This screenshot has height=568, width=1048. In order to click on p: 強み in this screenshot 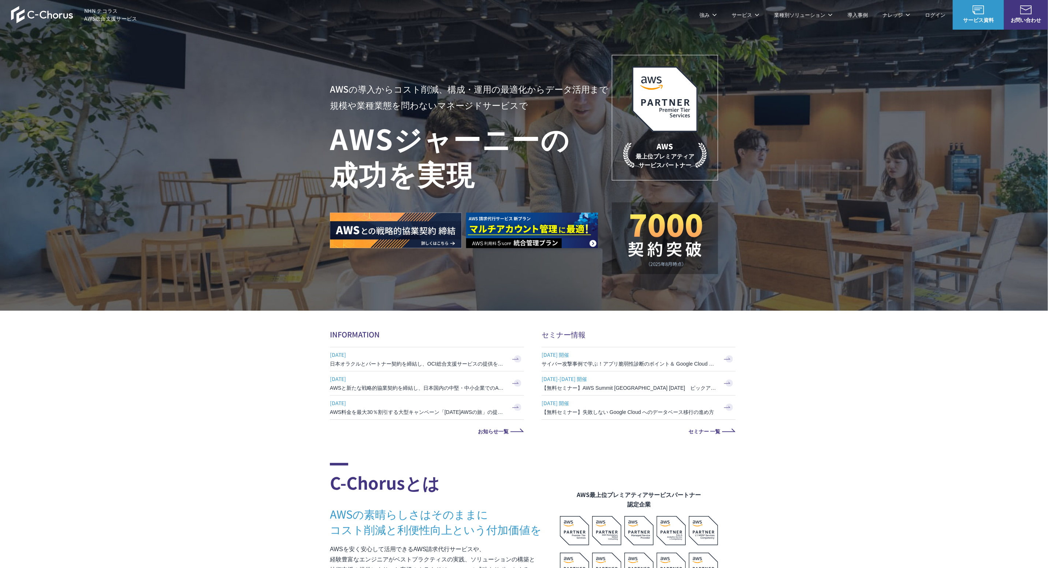, I will do `click(708, 15)`.